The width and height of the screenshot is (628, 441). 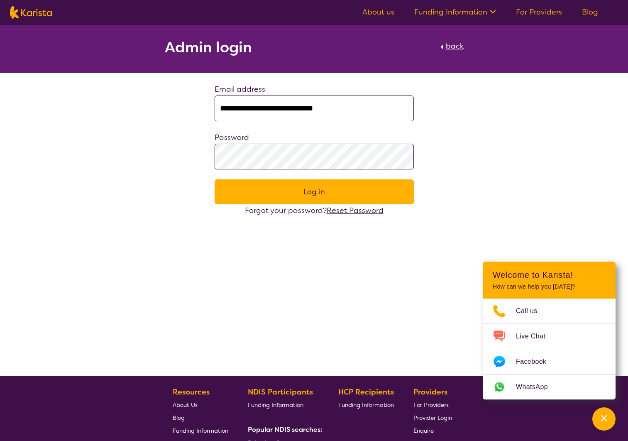 I want to click on h2: Admin login, so click(x=208, y=47).